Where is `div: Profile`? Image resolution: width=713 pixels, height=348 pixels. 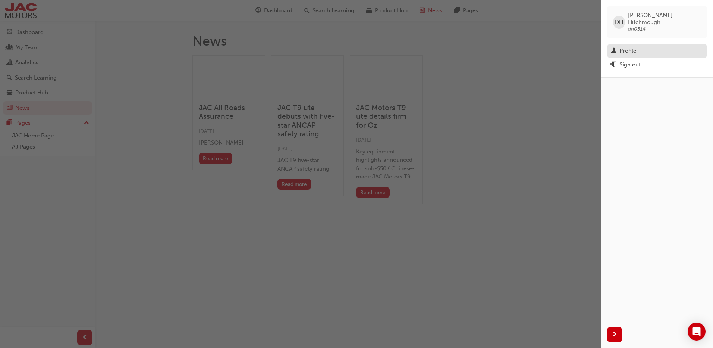
div: Profile is located at coordinates (628, 51).